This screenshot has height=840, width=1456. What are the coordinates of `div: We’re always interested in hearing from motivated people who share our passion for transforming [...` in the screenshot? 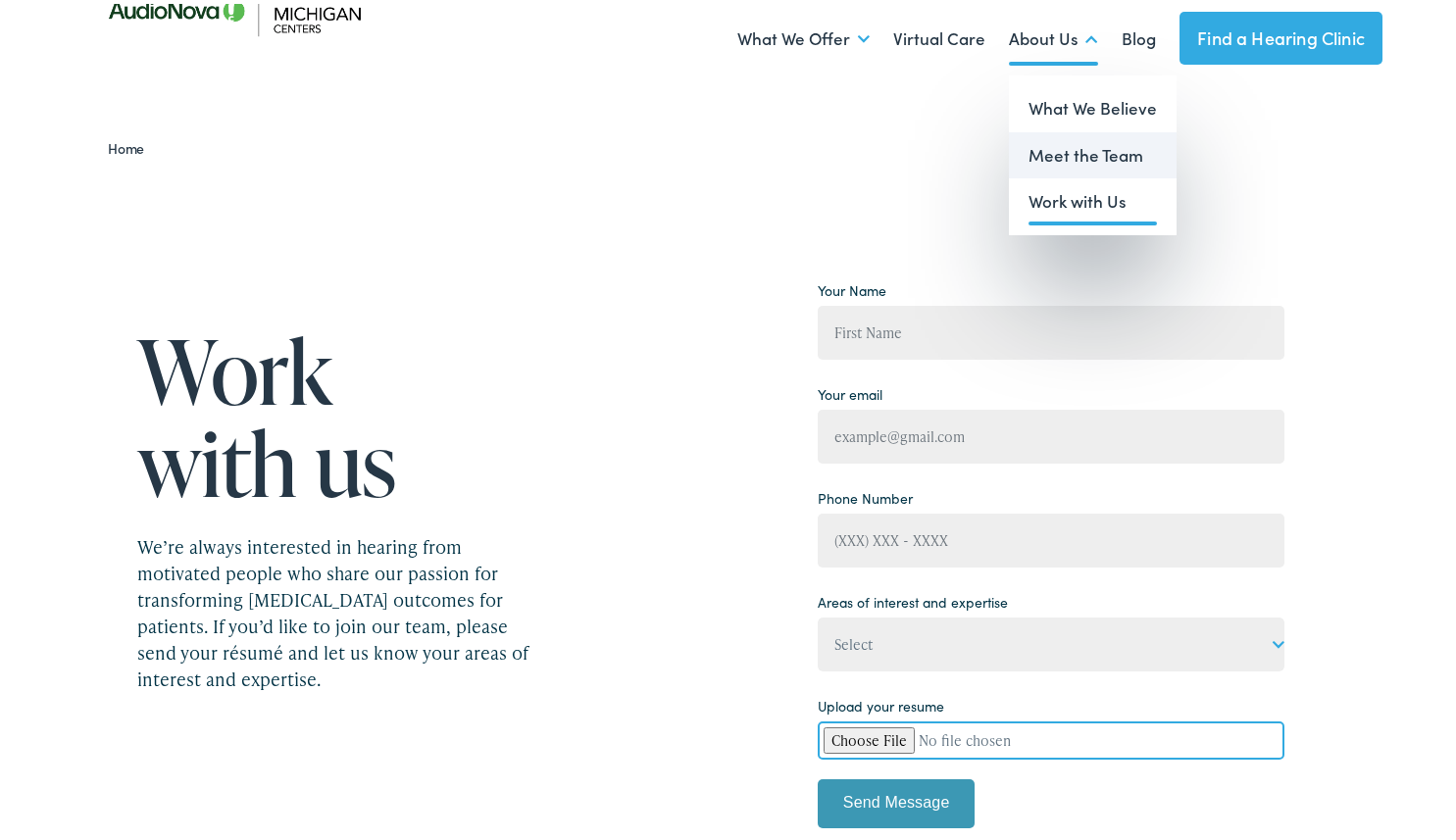 It's located at (339, 608).